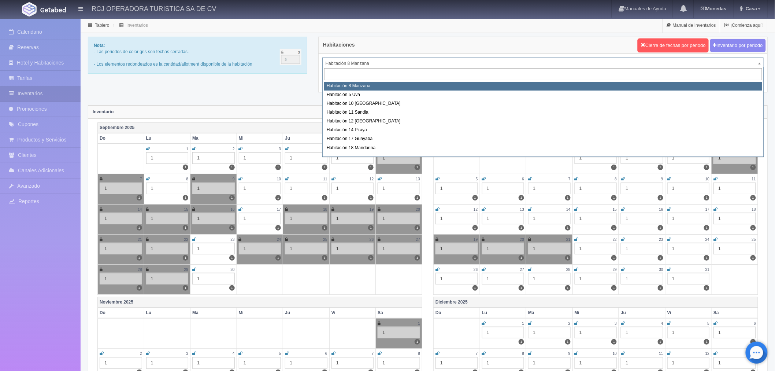 Image resolution: width=775 pixels, height=371 pixels. What do you see at coordinates (543, 139) in the screenshot?
I see `div: Habitación 17 Guayaba` at bounding box center [543, 139].